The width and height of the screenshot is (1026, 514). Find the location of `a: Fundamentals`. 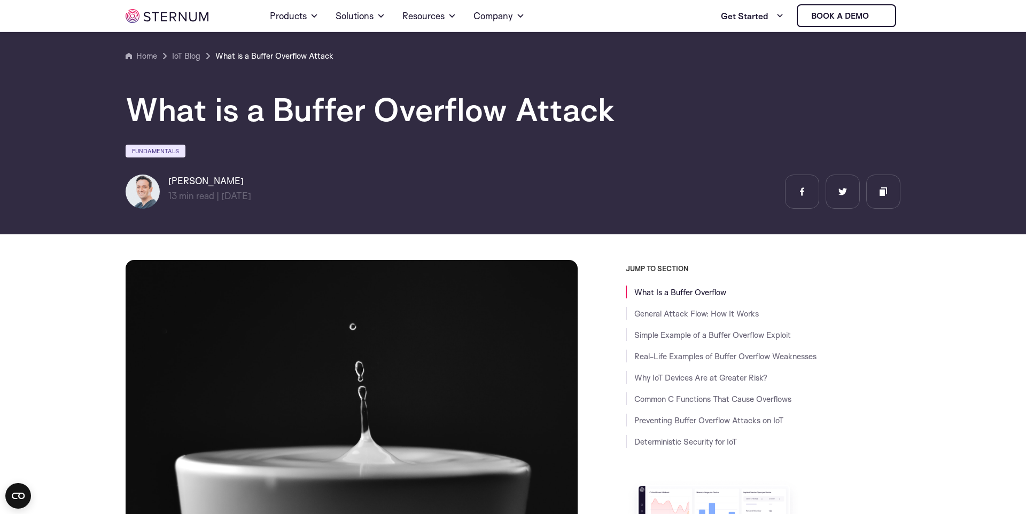

a: Fundamentals is located at coordinates (155, 151).